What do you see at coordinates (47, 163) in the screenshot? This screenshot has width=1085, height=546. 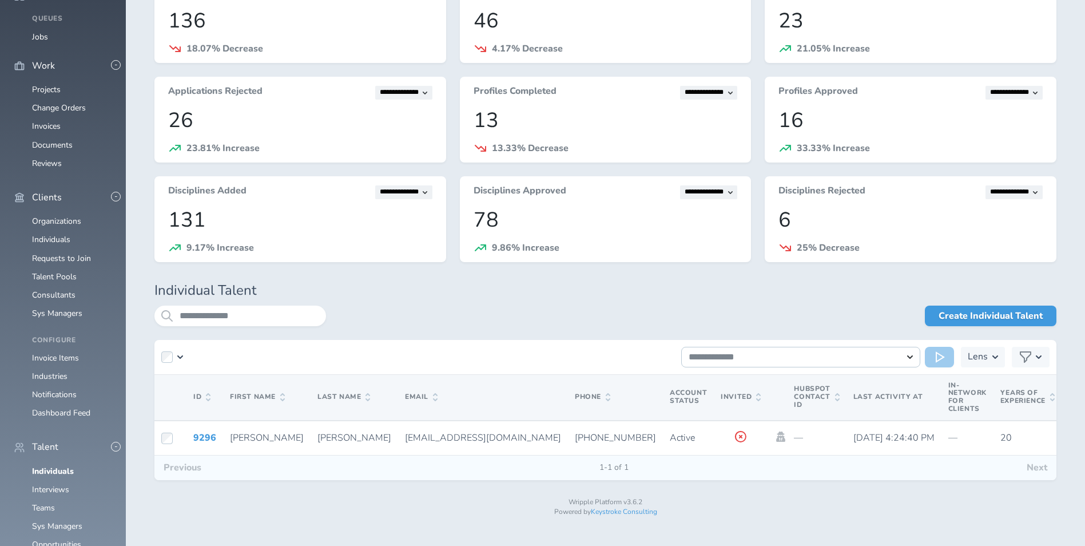 I see `a: Reviews` at bounding box center [47, 163].